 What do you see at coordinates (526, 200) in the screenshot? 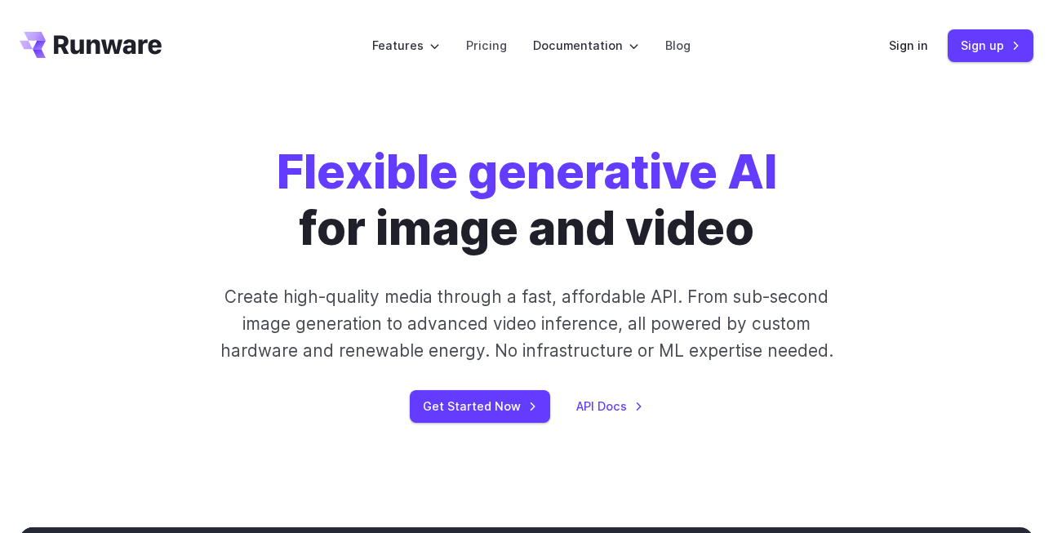
I see `h1: for image and video` at bounding box center [526, 200].